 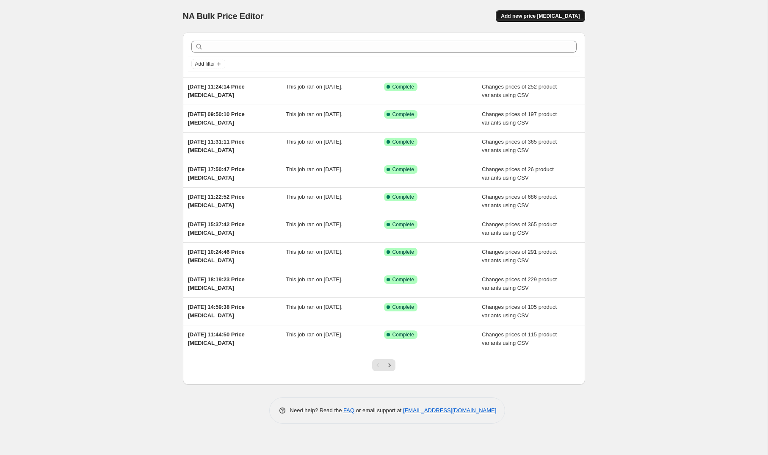 I want to click on span: Need help? Read the, so click(x=317, y=410).